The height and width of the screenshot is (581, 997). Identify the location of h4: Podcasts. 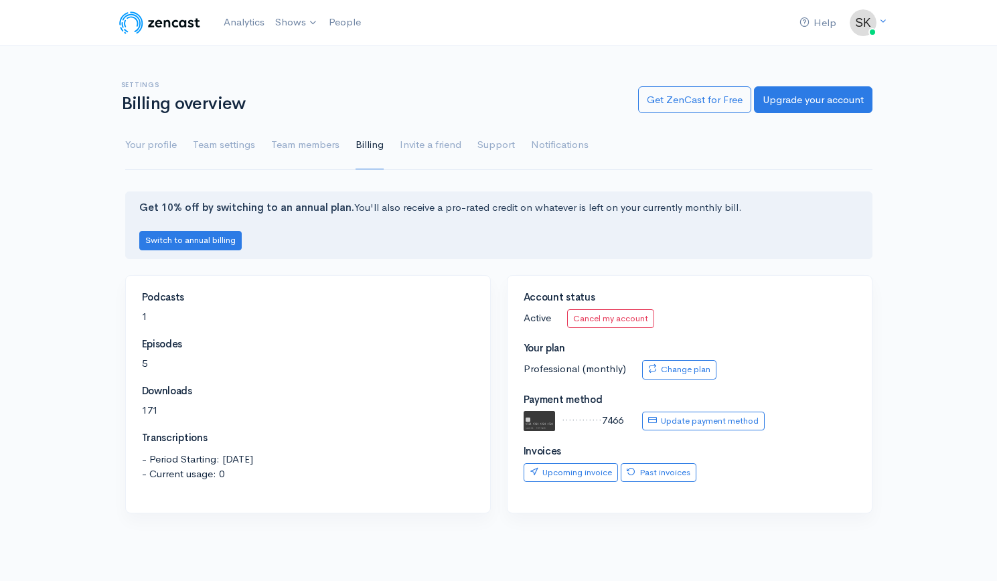
(308, 297).